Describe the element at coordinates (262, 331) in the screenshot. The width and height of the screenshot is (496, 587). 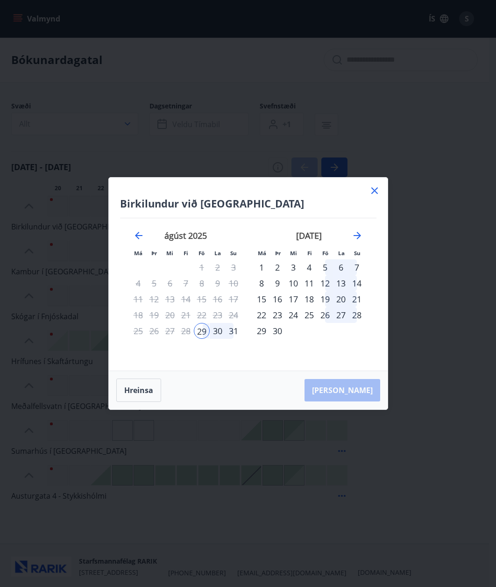
I see `td: Choose mánudagur, 29. september 2025 as your check-out date. It’s available.` at that location.